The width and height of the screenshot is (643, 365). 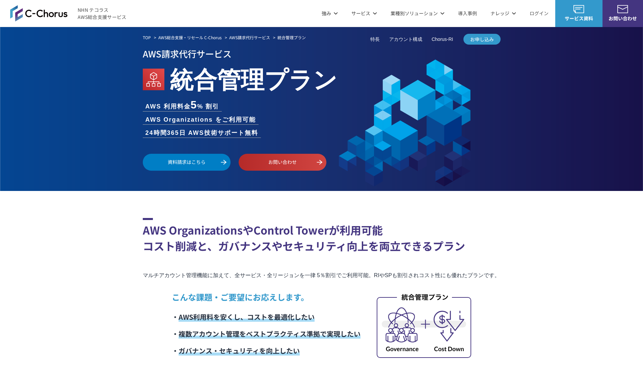 What do you see at coordinates (154, 79) in the screenshot?
I see `img: AWS Organizations` at bounding box center [154, 79].